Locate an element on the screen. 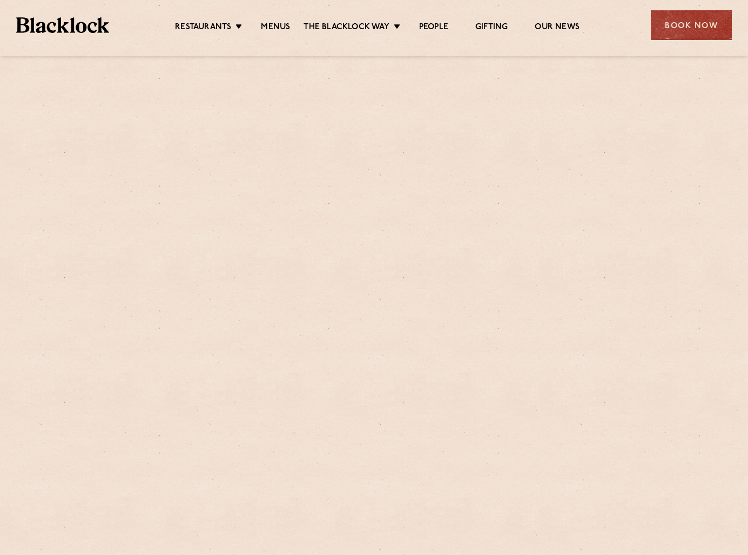 The height and width of the screenshot is (555, 748). img: BL_Textured_Logo-footer-cropped.svg is located at coordinates (63, 25).